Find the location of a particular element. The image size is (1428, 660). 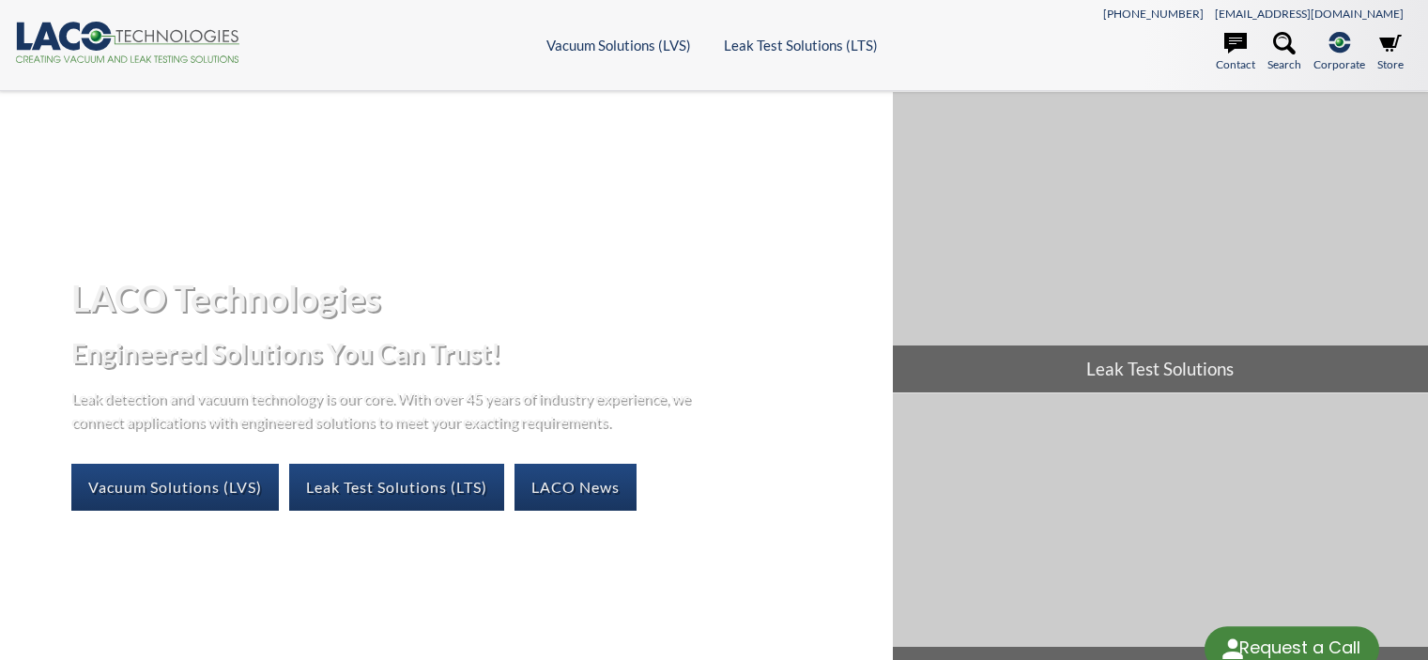

span: Corporate is located at coordinates (1339, 64).